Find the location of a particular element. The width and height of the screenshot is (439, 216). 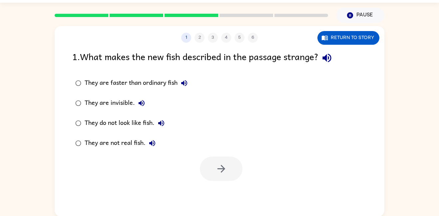

button: Return to story is located at coordinates (348, 38).